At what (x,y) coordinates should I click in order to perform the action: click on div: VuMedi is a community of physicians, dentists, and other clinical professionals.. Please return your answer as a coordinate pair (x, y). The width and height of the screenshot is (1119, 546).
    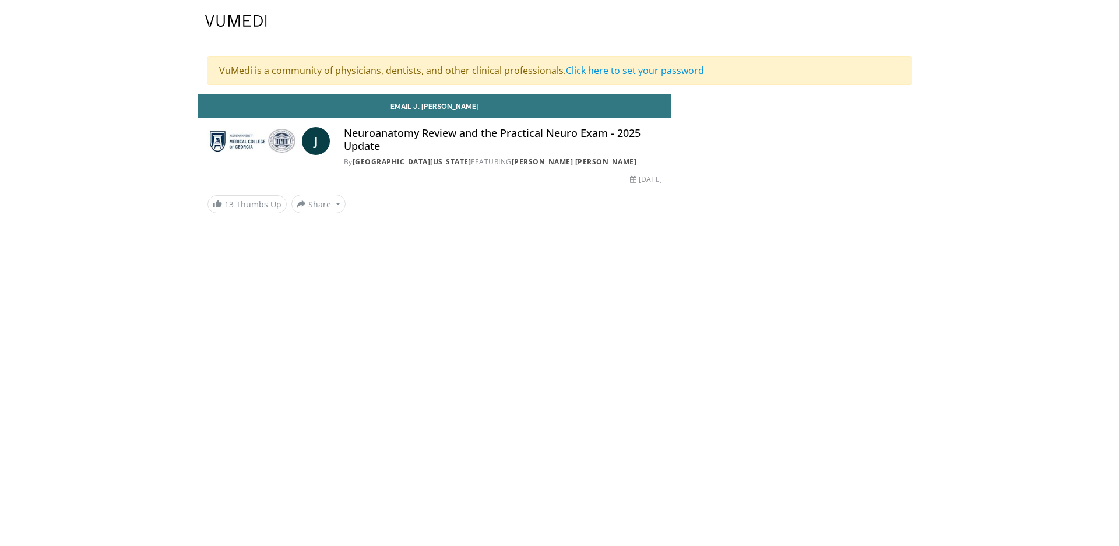
    Looking at the image, I should click on (559, 71).